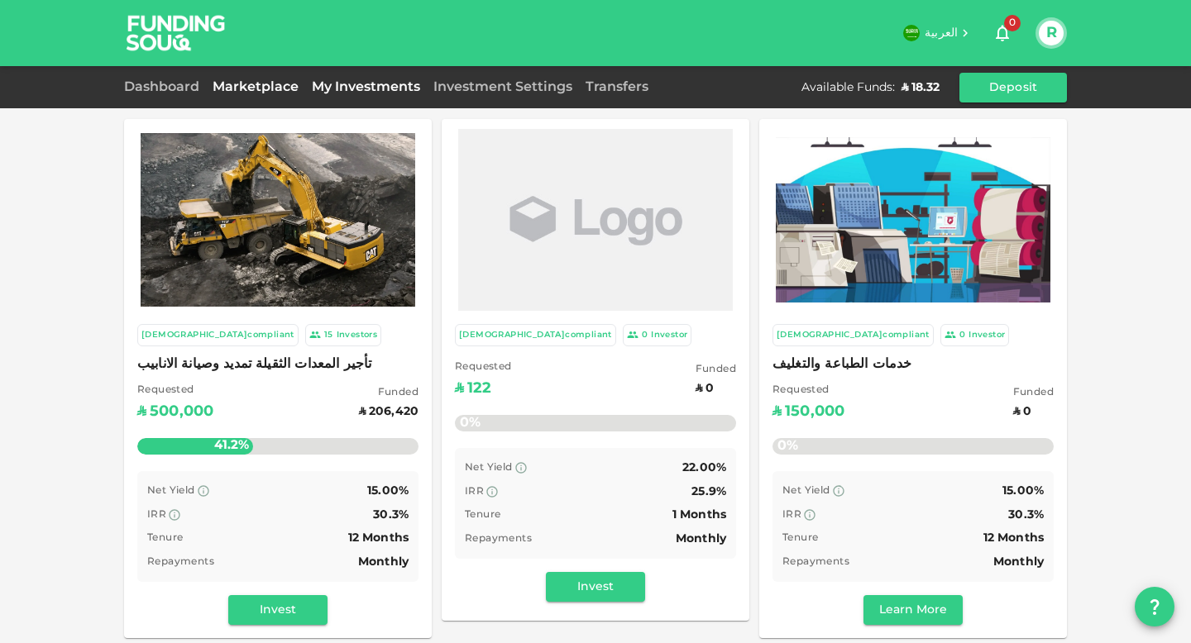 The height and width of the screenshot is (643, 1191). Describe the element at coordinates (1002, 33) in the screenshot. I see `button: 0` at that location.